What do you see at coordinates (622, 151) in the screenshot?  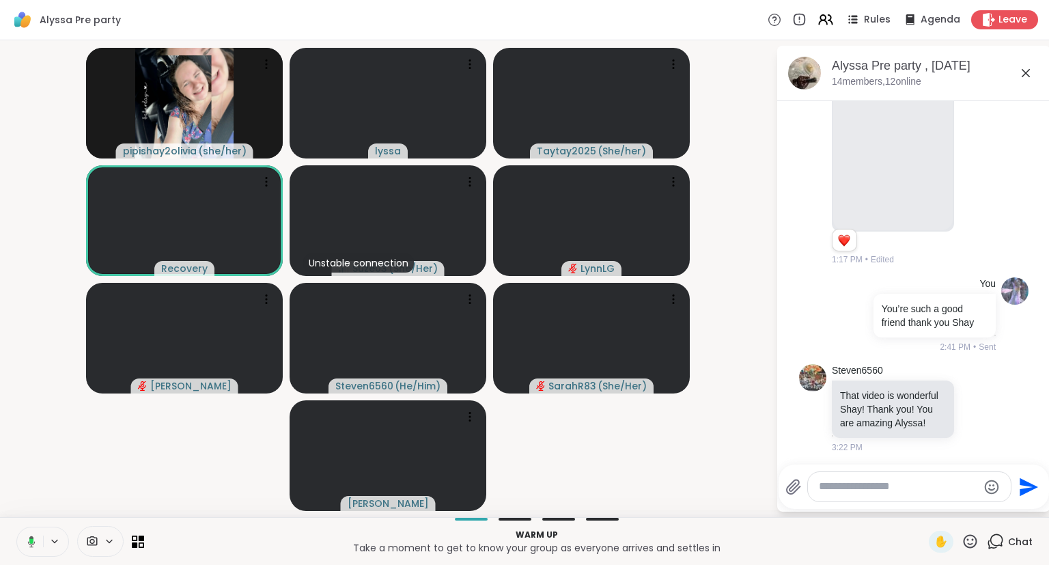 I see `span: ( She/her )` at bounding box center [622, 151].